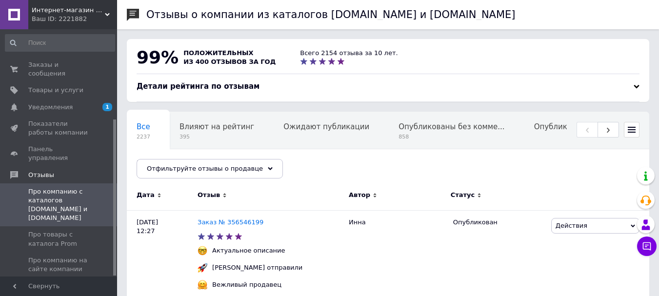  Describe the element at coordinates (451, 137) in the screenshot. I see `span: 858` at that location.